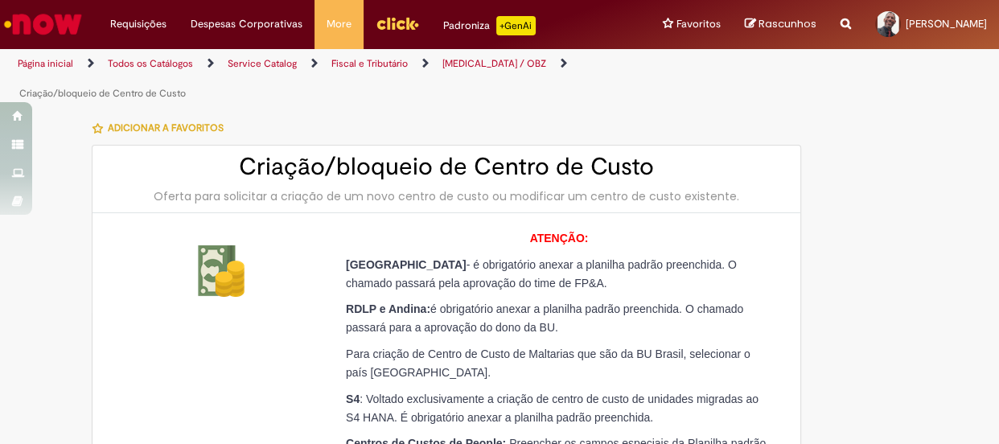 The width and height of the screenshot is (999, 444). I want to click on span: Despesas Corporativas, so click(246, 24).